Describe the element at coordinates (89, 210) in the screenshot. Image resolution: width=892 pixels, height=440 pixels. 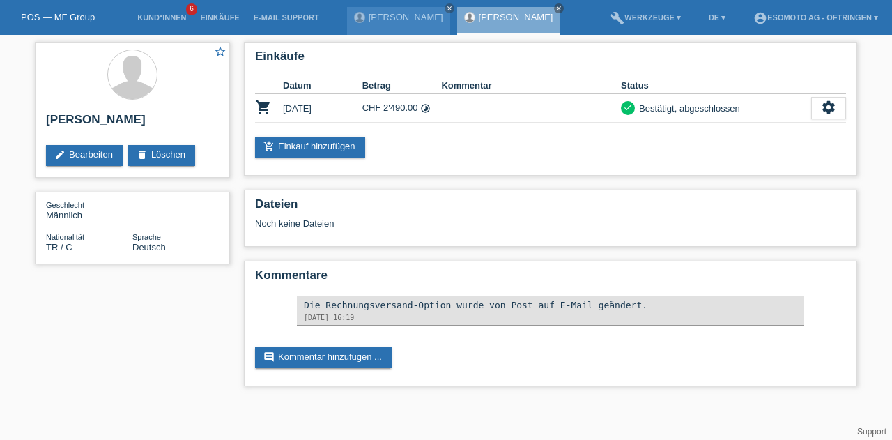
I see `div: Männlich` at that location.